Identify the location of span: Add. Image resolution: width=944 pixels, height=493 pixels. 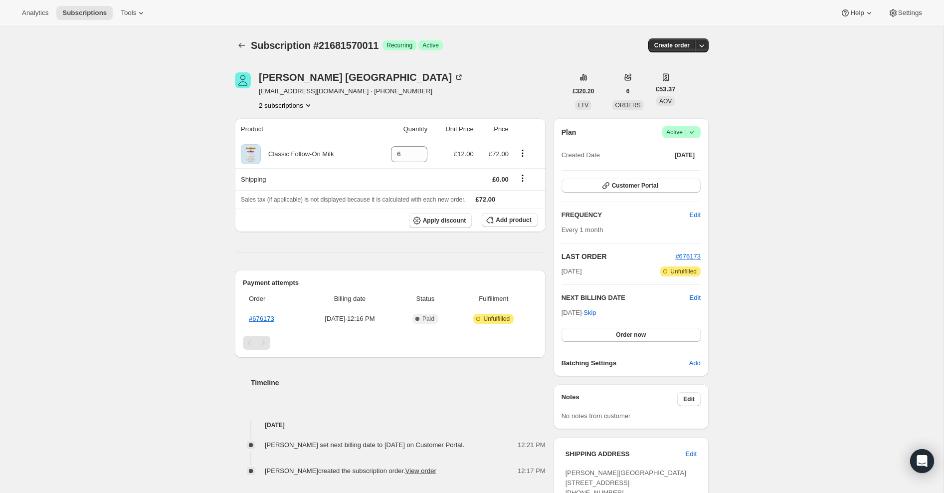
(695, 363).